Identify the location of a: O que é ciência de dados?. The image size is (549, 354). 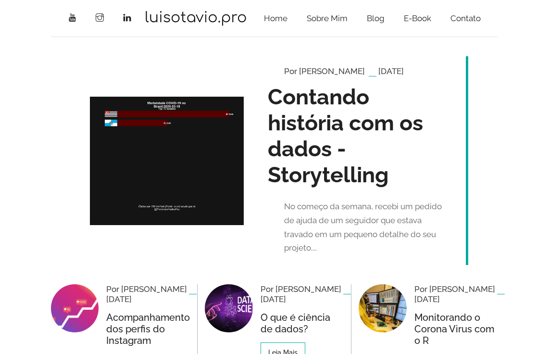
(302, 323).